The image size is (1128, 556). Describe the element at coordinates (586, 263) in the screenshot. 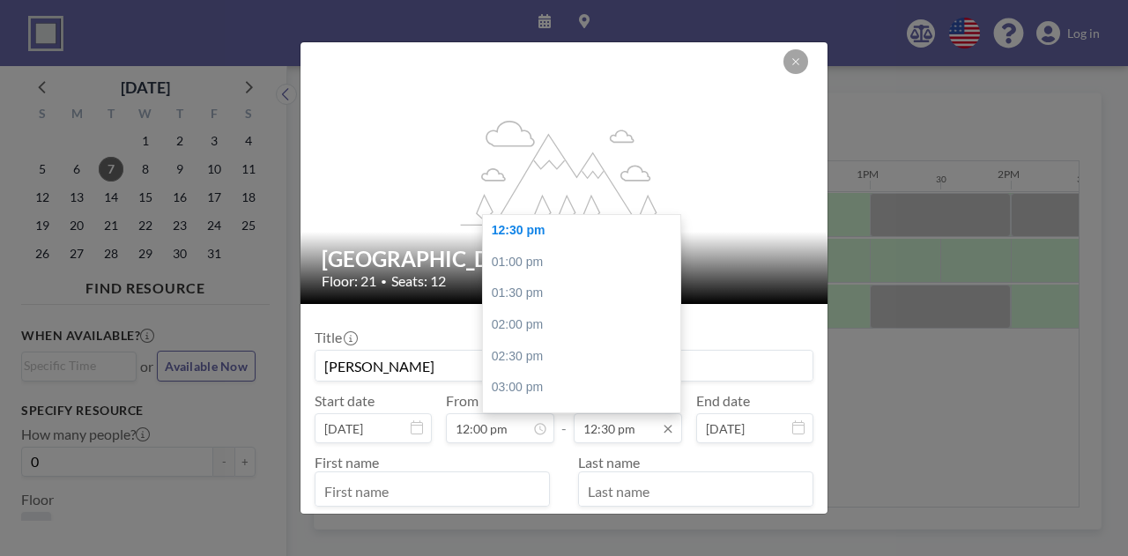

I see `div: 01:00 pm` at that location.